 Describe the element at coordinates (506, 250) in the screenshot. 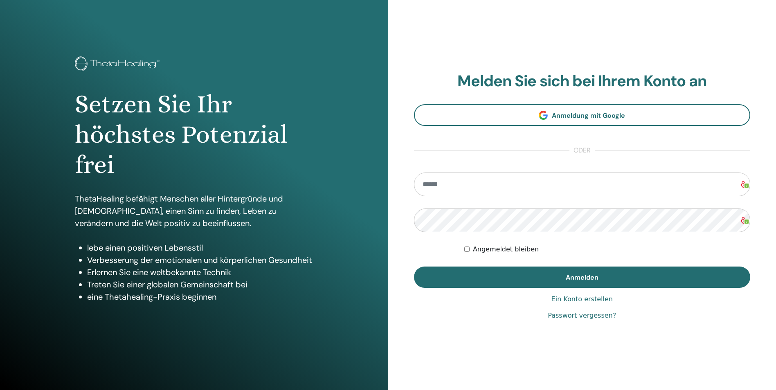

I see `label: Angemeldet bleiben` at that location.